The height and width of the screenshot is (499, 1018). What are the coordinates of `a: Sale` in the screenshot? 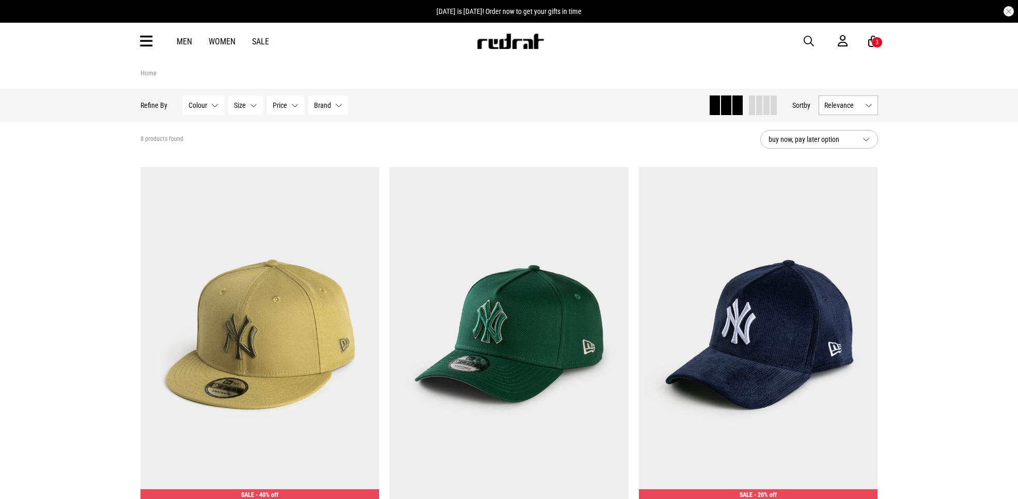 It's located at (260, 41).